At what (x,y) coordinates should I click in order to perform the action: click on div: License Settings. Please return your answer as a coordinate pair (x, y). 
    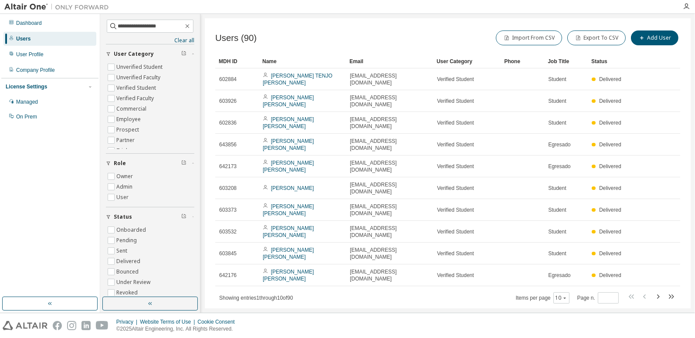
    Looking at the image, I should click on (26, 87).